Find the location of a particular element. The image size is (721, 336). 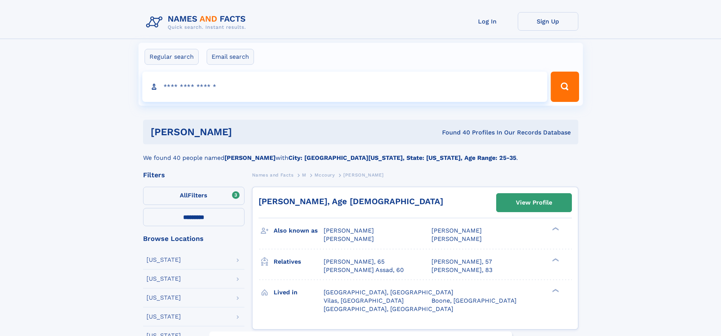

div: Filters is located at coordinates (194, 175).